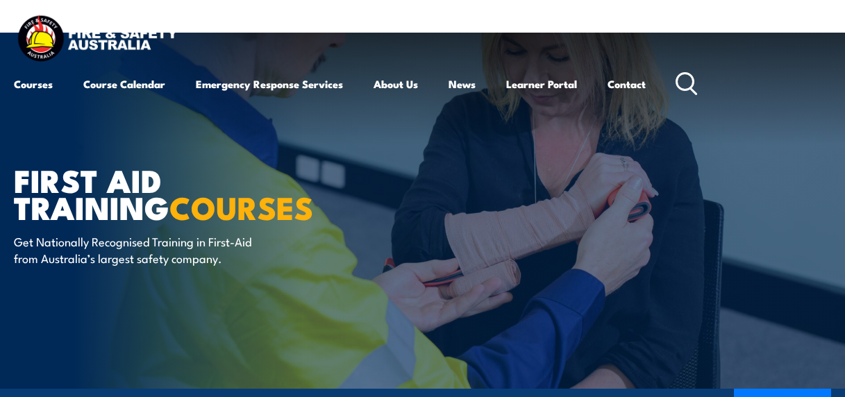 Image resolution: width=845 pixels, height=397 pixels. Describe the element at coordinates (627, 84) in the screenshot. I see `a: Contact` at that location.